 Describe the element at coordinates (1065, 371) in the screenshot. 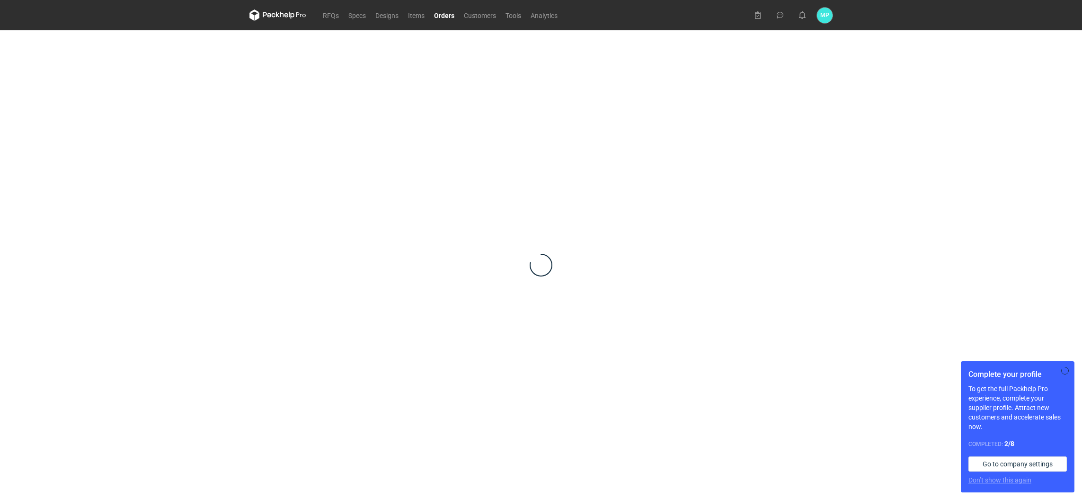

I see `button: Skip for now` at that location.